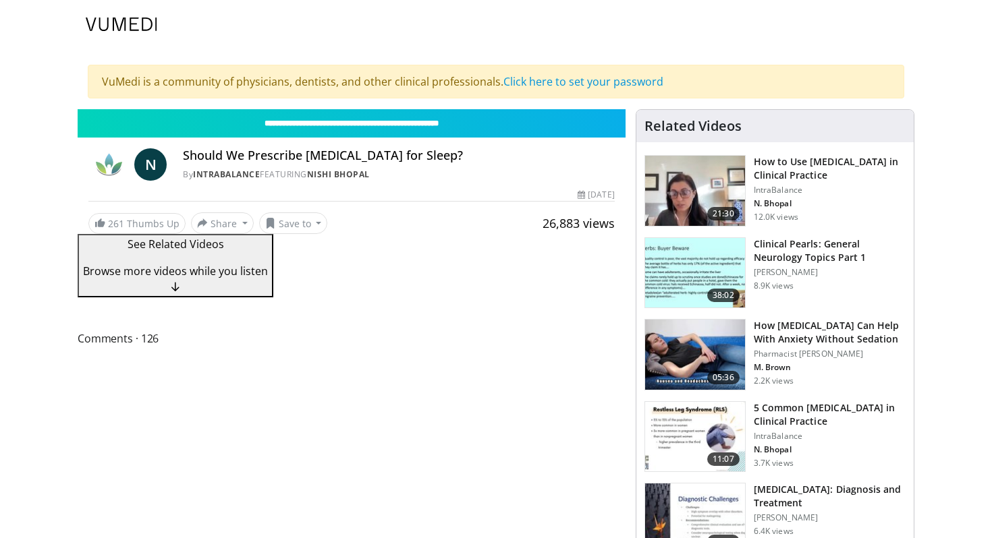  I want to click on div: VuMedi is a community of physicians, dentists, and other clinical professionals., so click(496, 82).